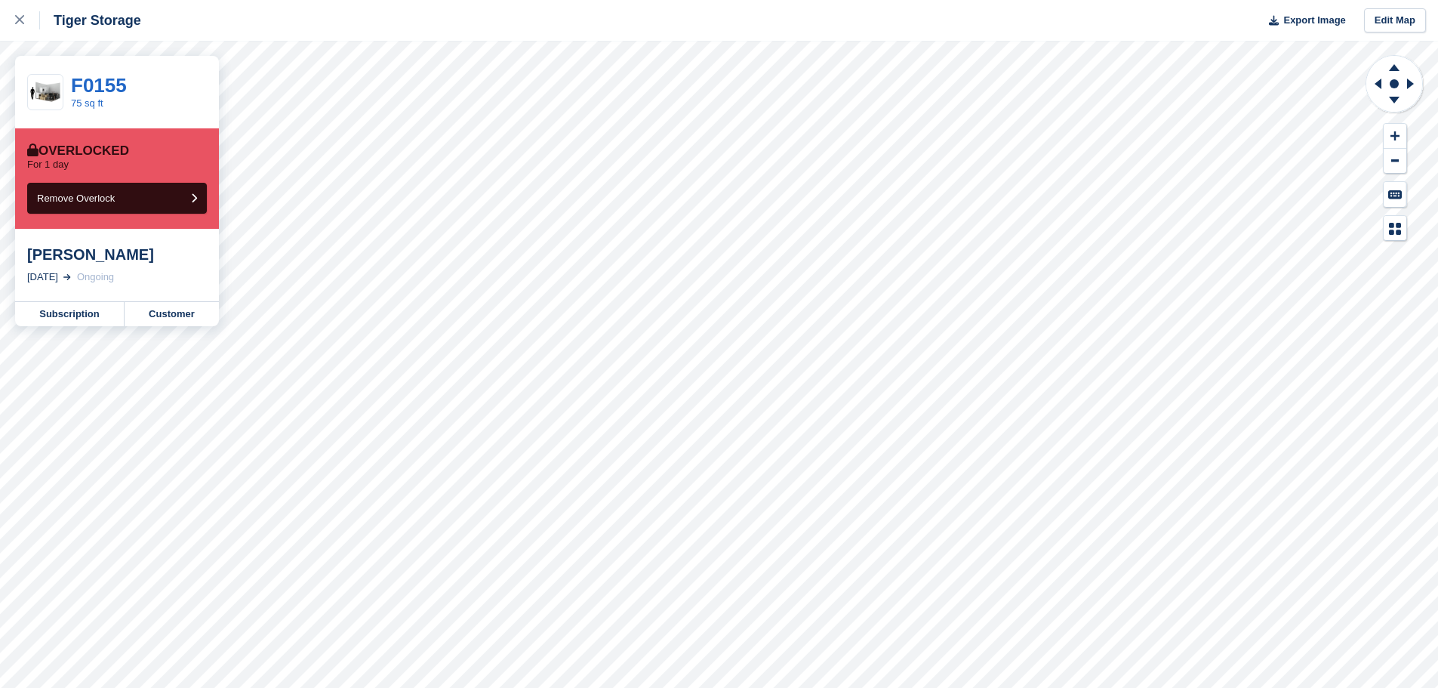 The width and height of the screenshot is (1438, 688). Describe the element at coordinates (67, 277) in the screenshot. I see `img: arrow-right-light-icn-cde0832a797a2874e46488d9cf13f60e5c3a73dbe684e267c42b8395dfbc2abf.svg` at that location.